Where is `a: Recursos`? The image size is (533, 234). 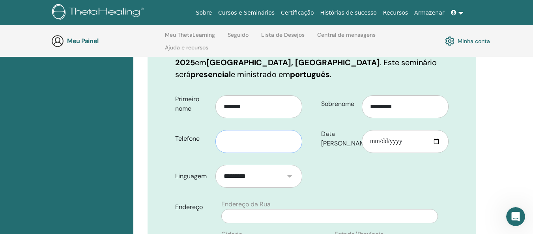 a: Recursos is located at coordinates (396, 13).